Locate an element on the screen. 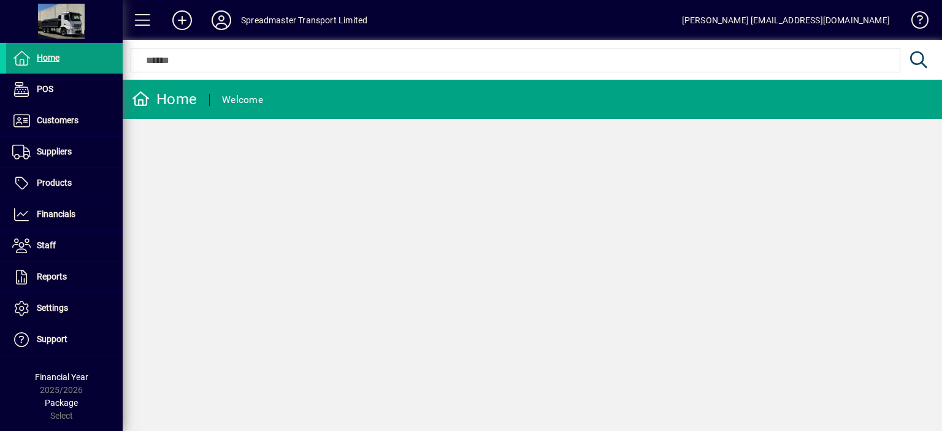 Image resolution: width=942 pixels, height=431 pixels. span: Staff is located at coordinates (46, 245).